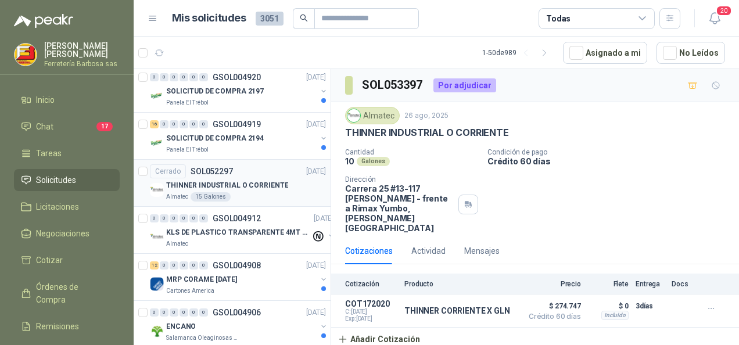  I want to click on span: Solicitudes, so click(56, 180).